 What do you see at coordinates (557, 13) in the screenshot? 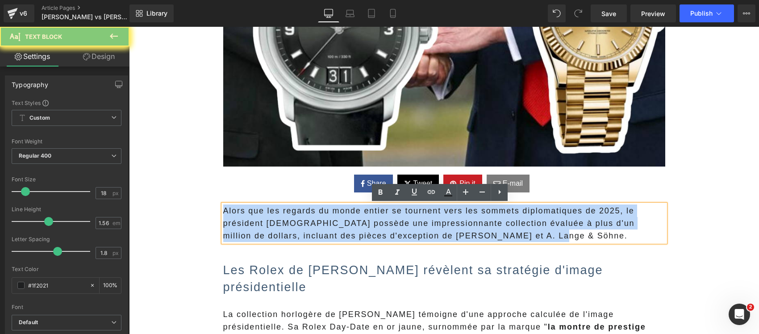
I see `button: Undo` at bounding box center [557, 13].